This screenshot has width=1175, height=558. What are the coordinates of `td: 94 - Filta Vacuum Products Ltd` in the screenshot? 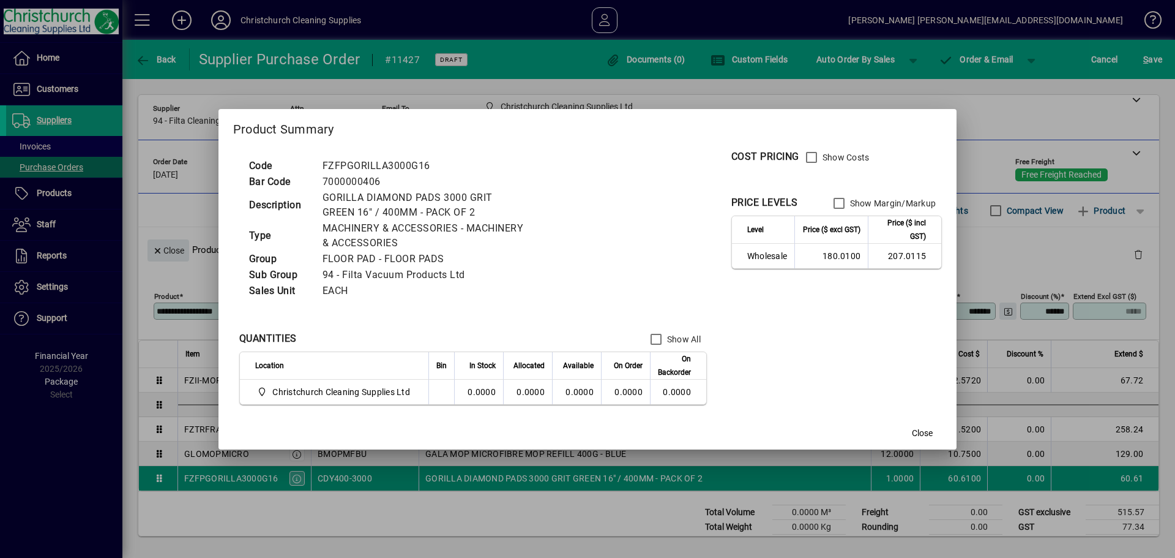 It's located at (428, 275).